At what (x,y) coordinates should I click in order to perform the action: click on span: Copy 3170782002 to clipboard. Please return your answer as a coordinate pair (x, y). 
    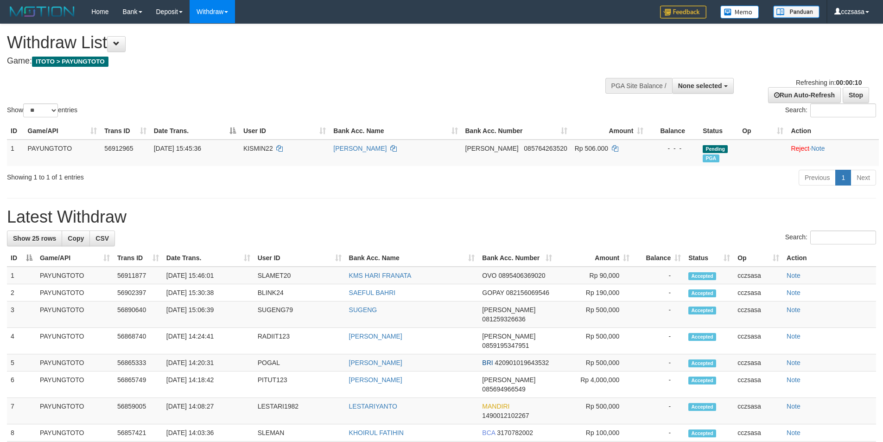
    Looking at the image, I should click on (515, 432).